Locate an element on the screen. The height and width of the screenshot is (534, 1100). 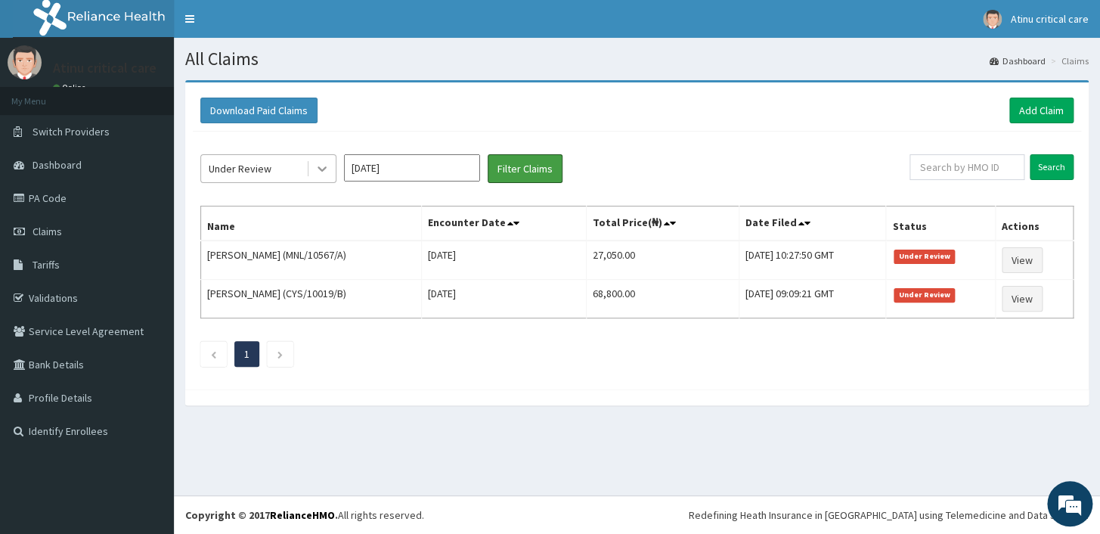
div: Under Review is located at coordinates (240, 169).